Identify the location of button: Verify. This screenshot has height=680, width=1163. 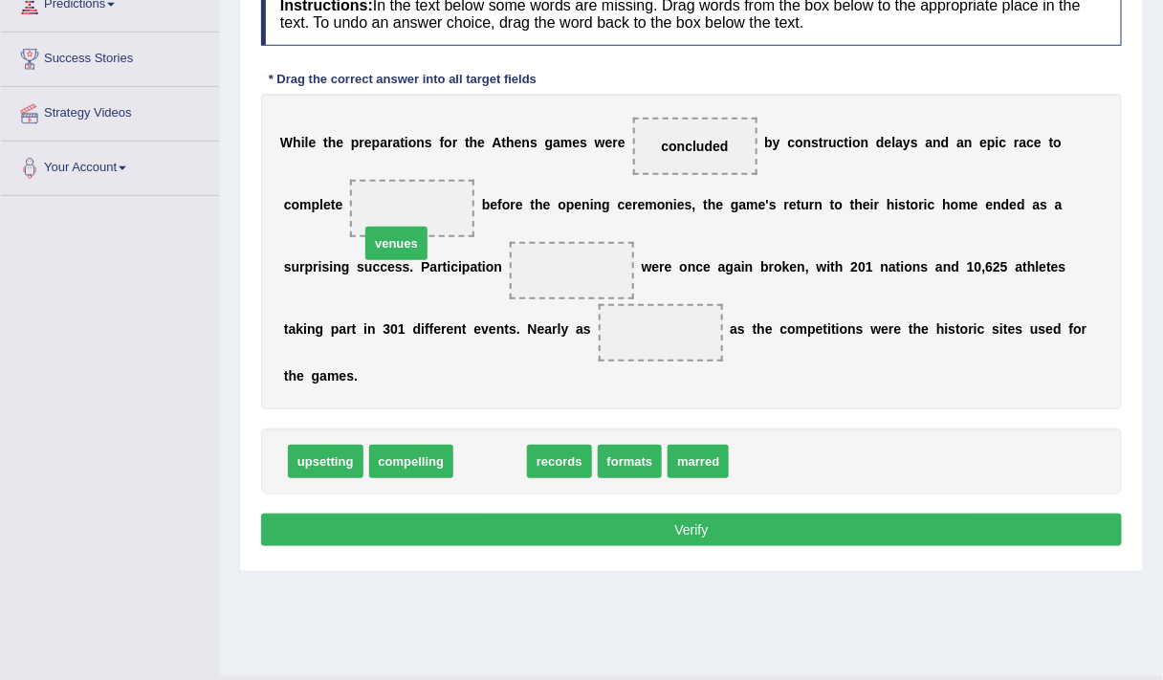
(692, 530).